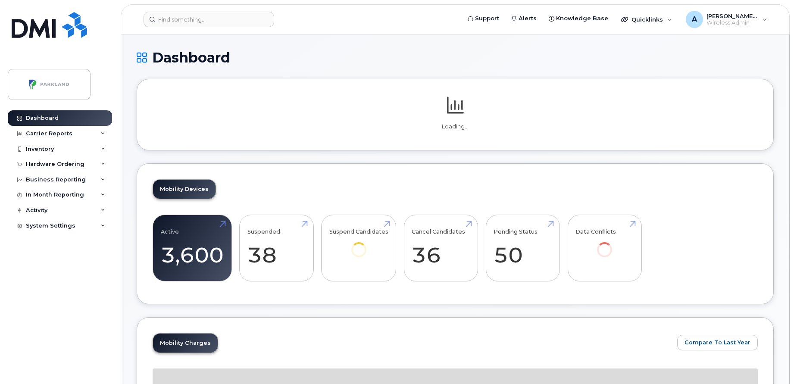 The width and height of the screenshot is (794, 384). What do you see at coordinates (184, 189) in the screenshot?
I see `a: Mobility Devices` at bounding box center [184, 189].